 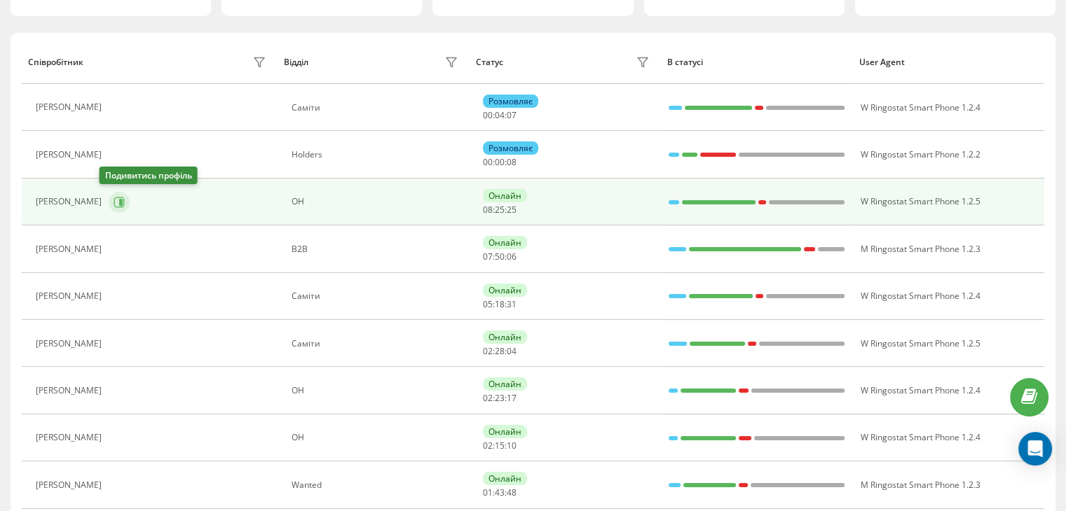 What do you see at coordinates (511, 446) in the screenshot?
I see `span: 10` at bounding box center [511, 446].